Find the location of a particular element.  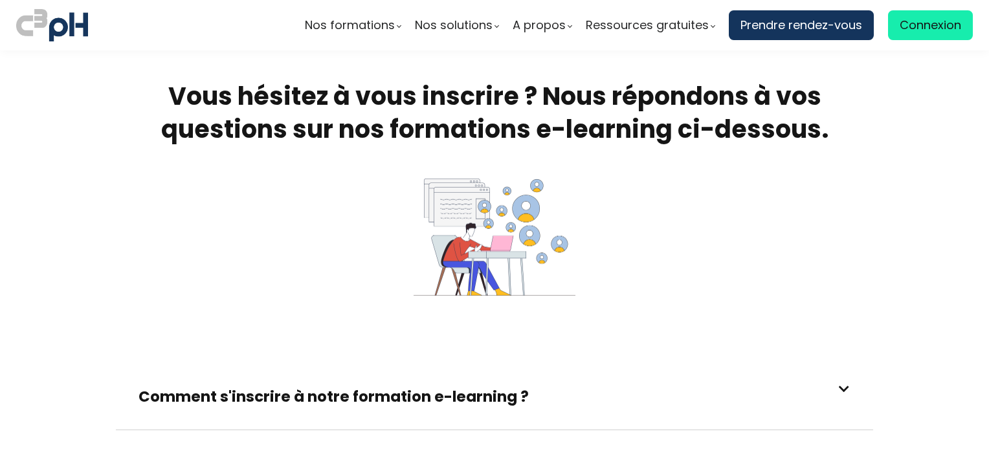

img: logo C3PH is located at coordinates (52, 25).